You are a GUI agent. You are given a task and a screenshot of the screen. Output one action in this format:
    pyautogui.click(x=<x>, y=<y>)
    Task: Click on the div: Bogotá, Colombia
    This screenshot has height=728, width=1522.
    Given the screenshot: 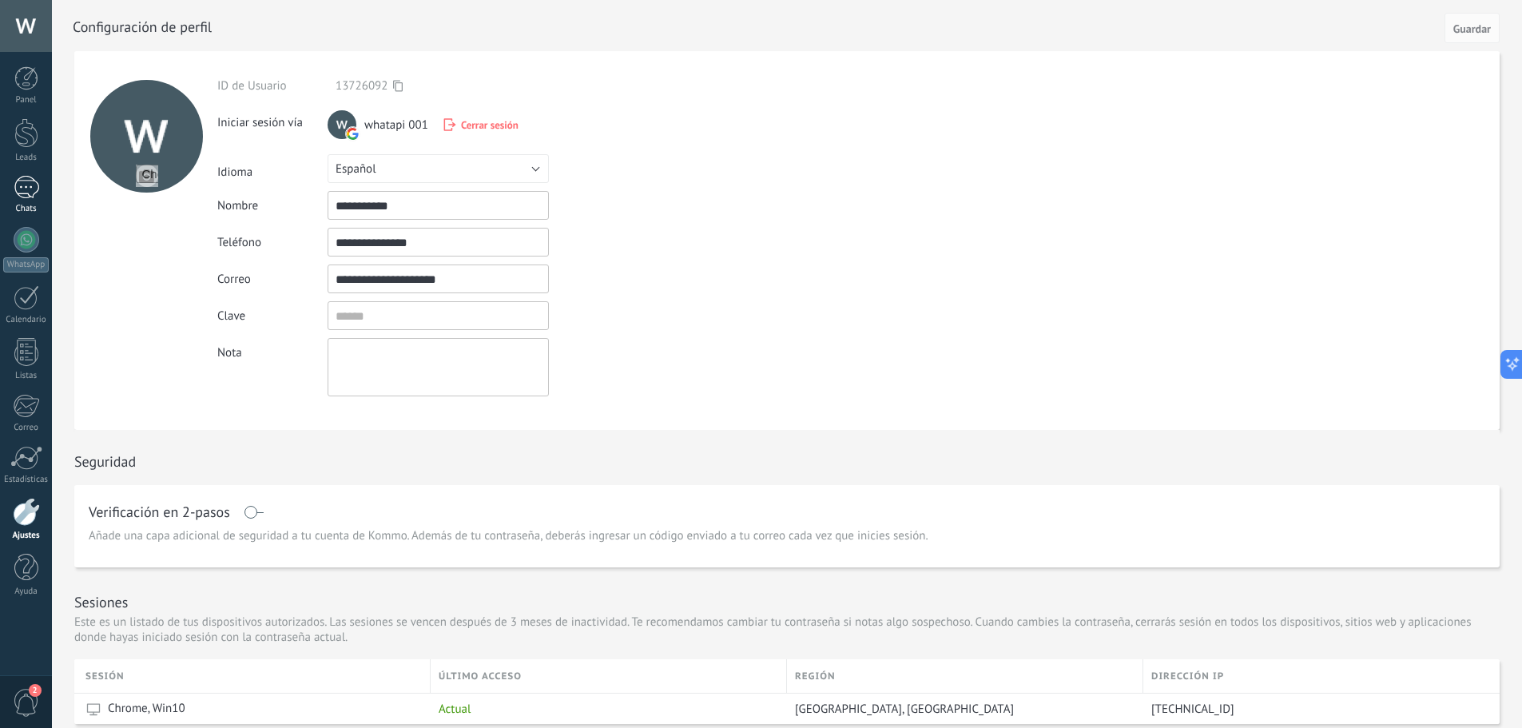 What is the action you would take?
    pyautogui.click(x=961, y=709)
    